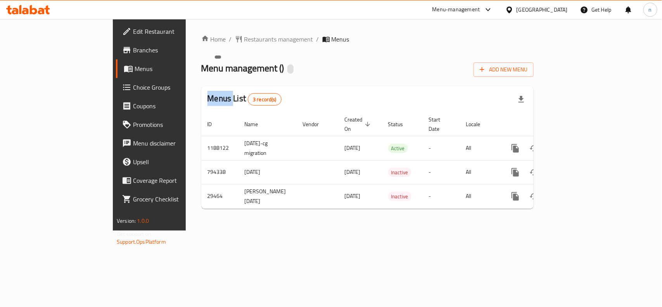  I want to click on span: Choice Groups, so click(175, 87).